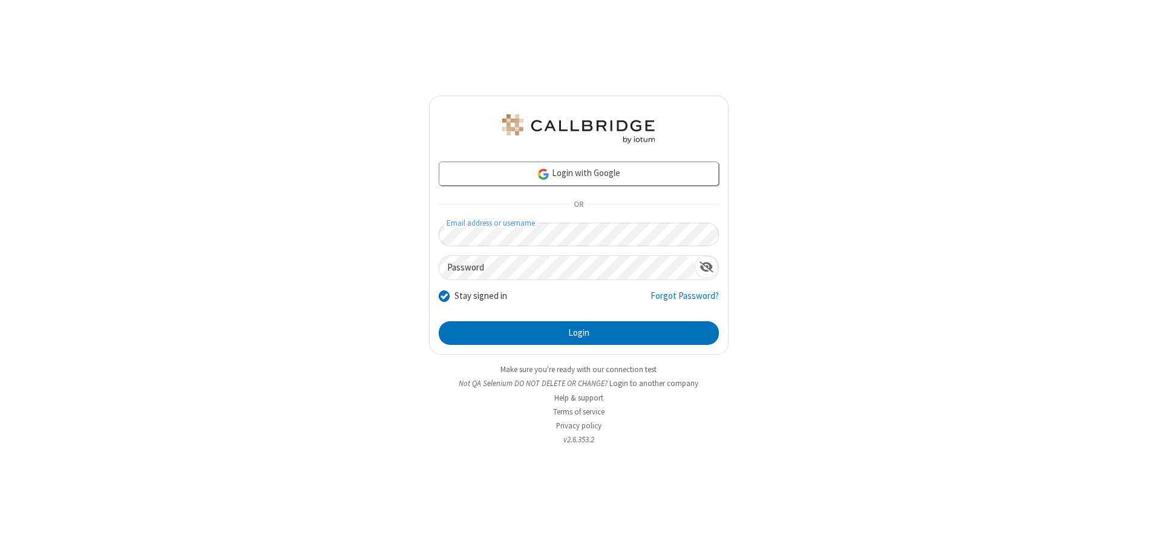 Image resolution: width=1157 pixels, height=550 pixels. I want to click on img: google-icon.png, so click(544, 174).